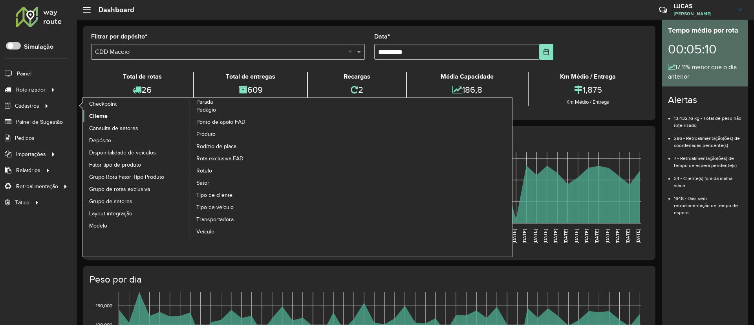 This screenshot has height=325, width=754. What do you see at coordinates (205, 231) in the screenshot?
I see `span: Veículo` at bounding box center [205, 231].